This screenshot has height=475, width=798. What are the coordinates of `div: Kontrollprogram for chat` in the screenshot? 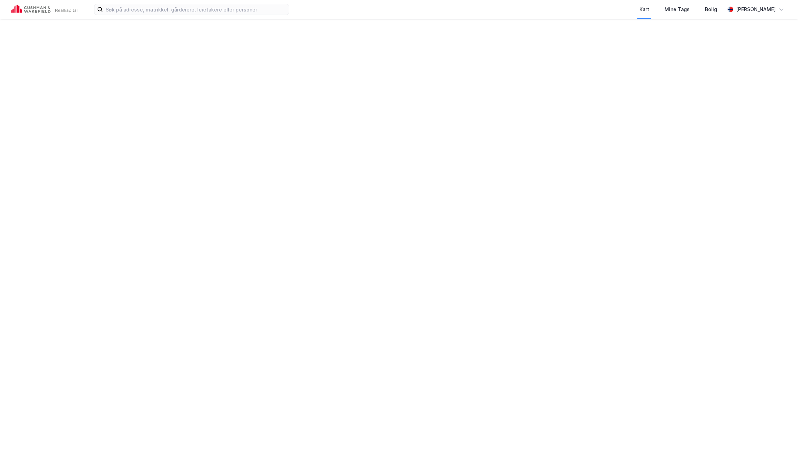 It's located at (781, 459).